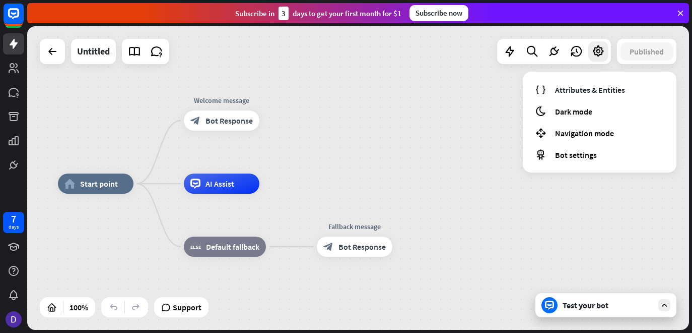 The width and height of the screenshot is (692, 333). I want to click on span: Default fallback, so click(233, 246).